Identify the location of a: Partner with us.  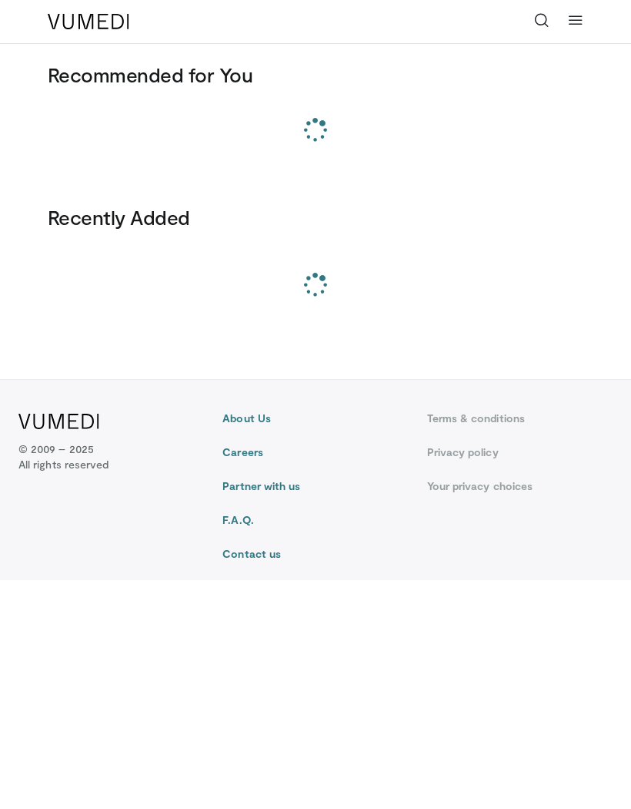
(315, 486).